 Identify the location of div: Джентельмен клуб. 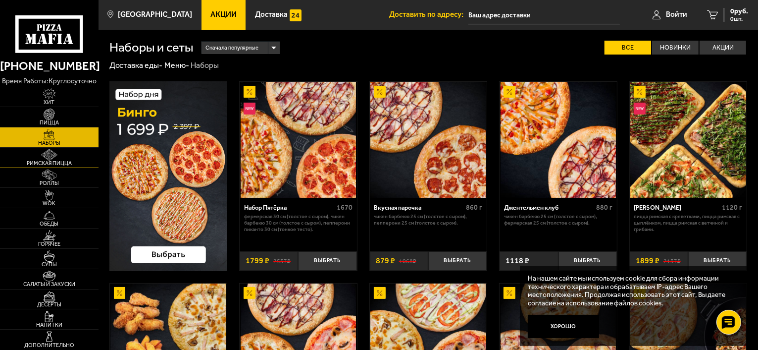
(549, 207).